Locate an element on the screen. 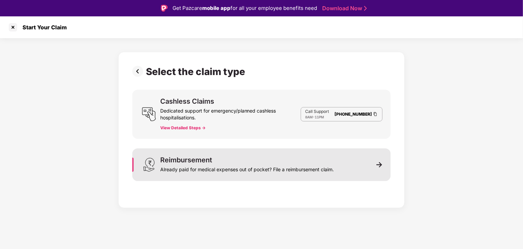  img: Stroke is located at coordinates (366, 8).